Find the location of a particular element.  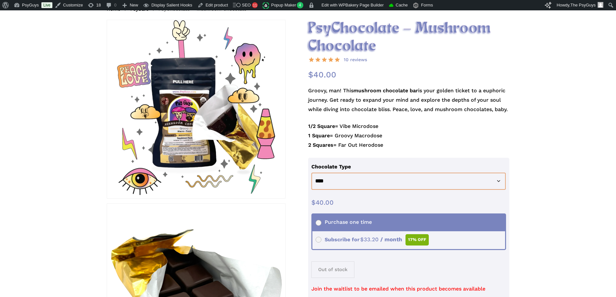

img: Avatar photo is located at coordinates (601, 5).